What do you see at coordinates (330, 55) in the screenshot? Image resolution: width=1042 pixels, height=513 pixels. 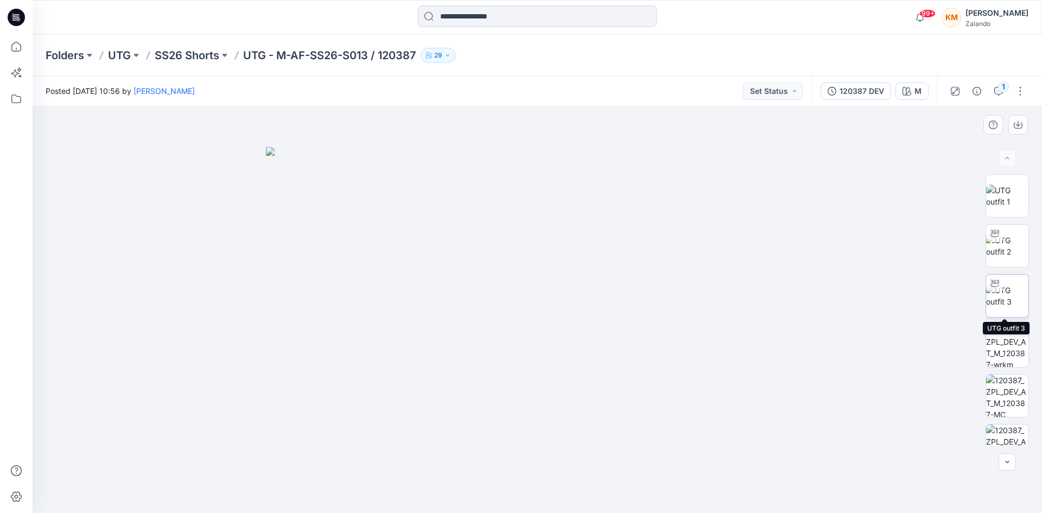 I see `p: UTG - M-AF-SS26-S013 / 120387` at bounding box center [330, 55].